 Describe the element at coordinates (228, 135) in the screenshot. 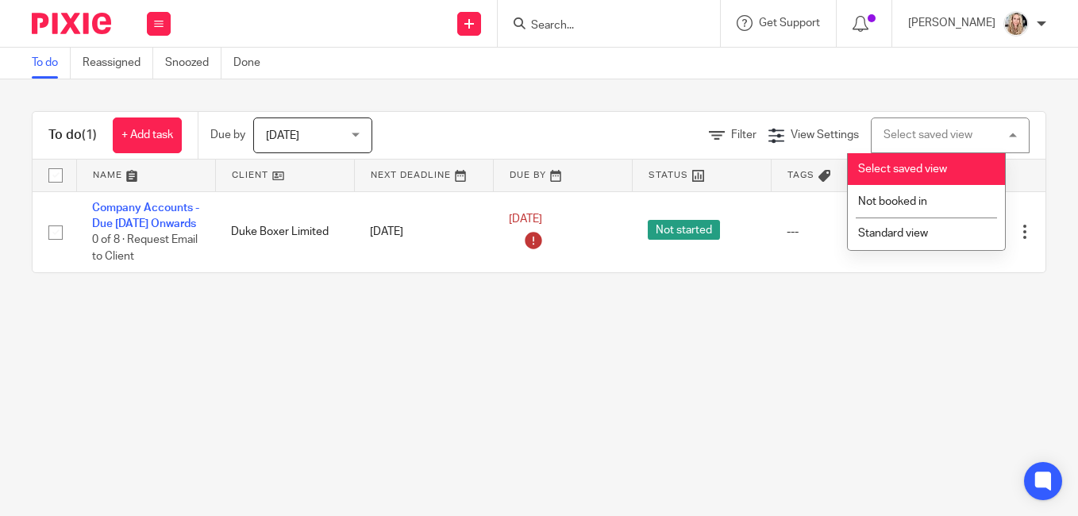

I see `p: Due by` at that location.